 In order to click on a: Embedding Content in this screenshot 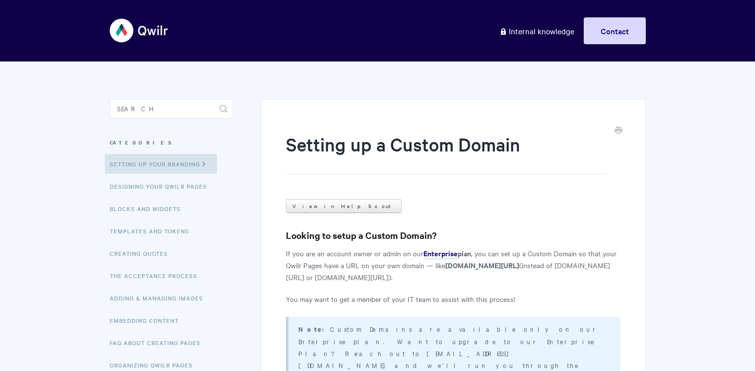, I will do `click(148, 320)`.